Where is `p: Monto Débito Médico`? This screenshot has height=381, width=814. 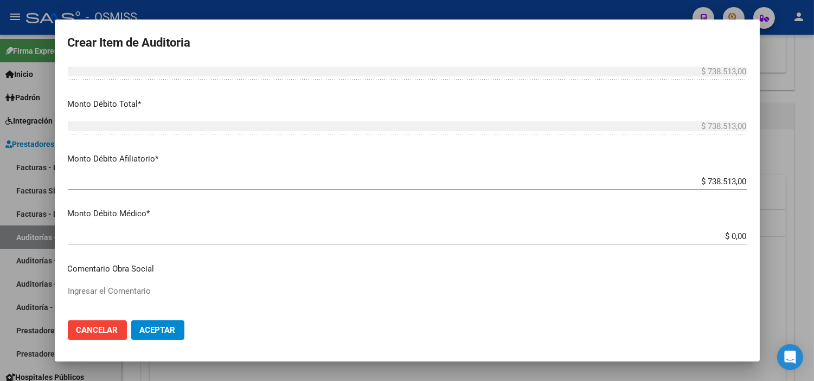 p: Monto Débito Médico is located at coordinates (407, 214).